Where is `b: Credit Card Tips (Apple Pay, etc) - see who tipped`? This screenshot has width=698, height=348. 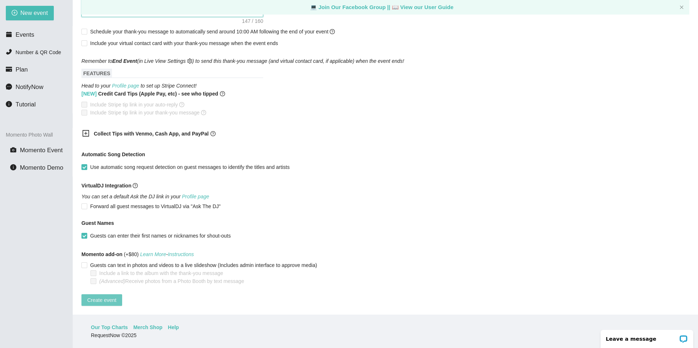 b: Credit Card Tips (Apple Pay, etc) - see who tipped is located at coordinates (150, 94).